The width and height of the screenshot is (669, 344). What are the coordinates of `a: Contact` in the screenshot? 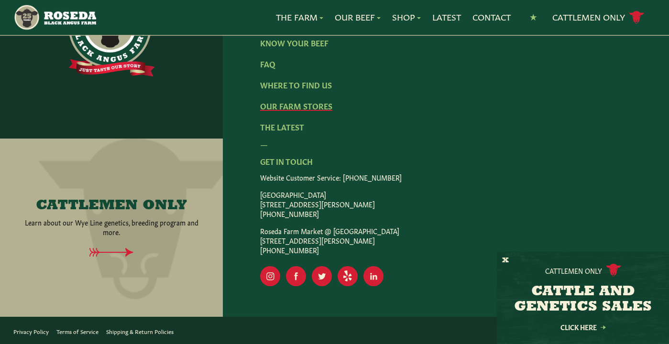 It's located at (492, 17).